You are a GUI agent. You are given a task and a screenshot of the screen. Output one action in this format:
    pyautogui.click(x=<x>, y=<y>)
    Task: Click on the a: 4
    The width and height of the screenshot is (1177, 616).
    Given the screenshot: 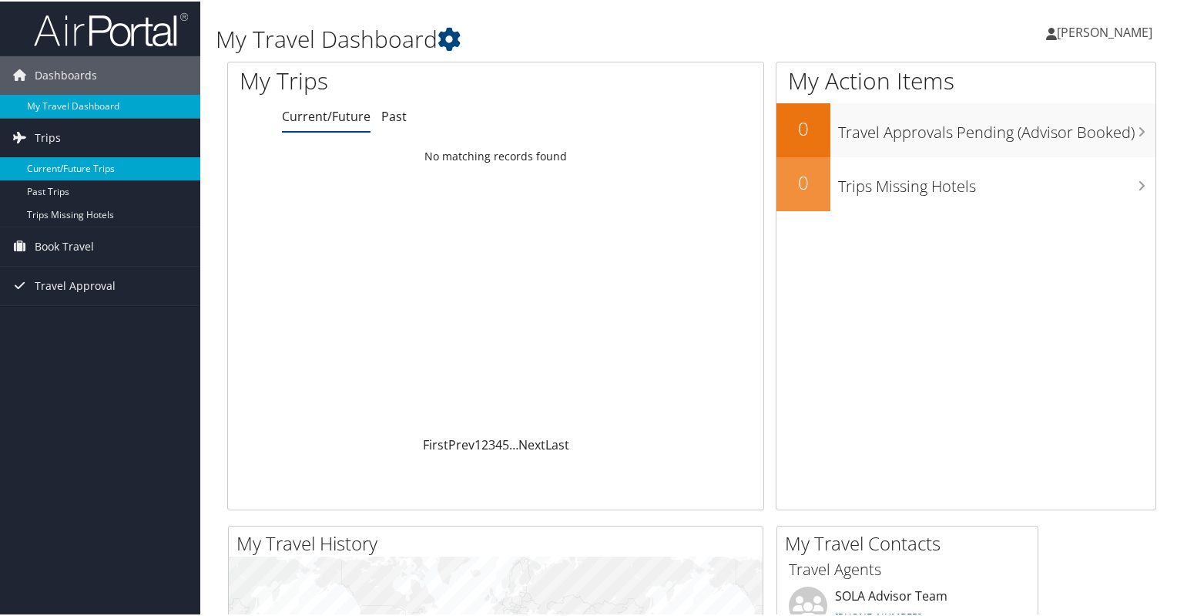 What is the action you would take?
    pyautogui.click(x=498, y=443)
    